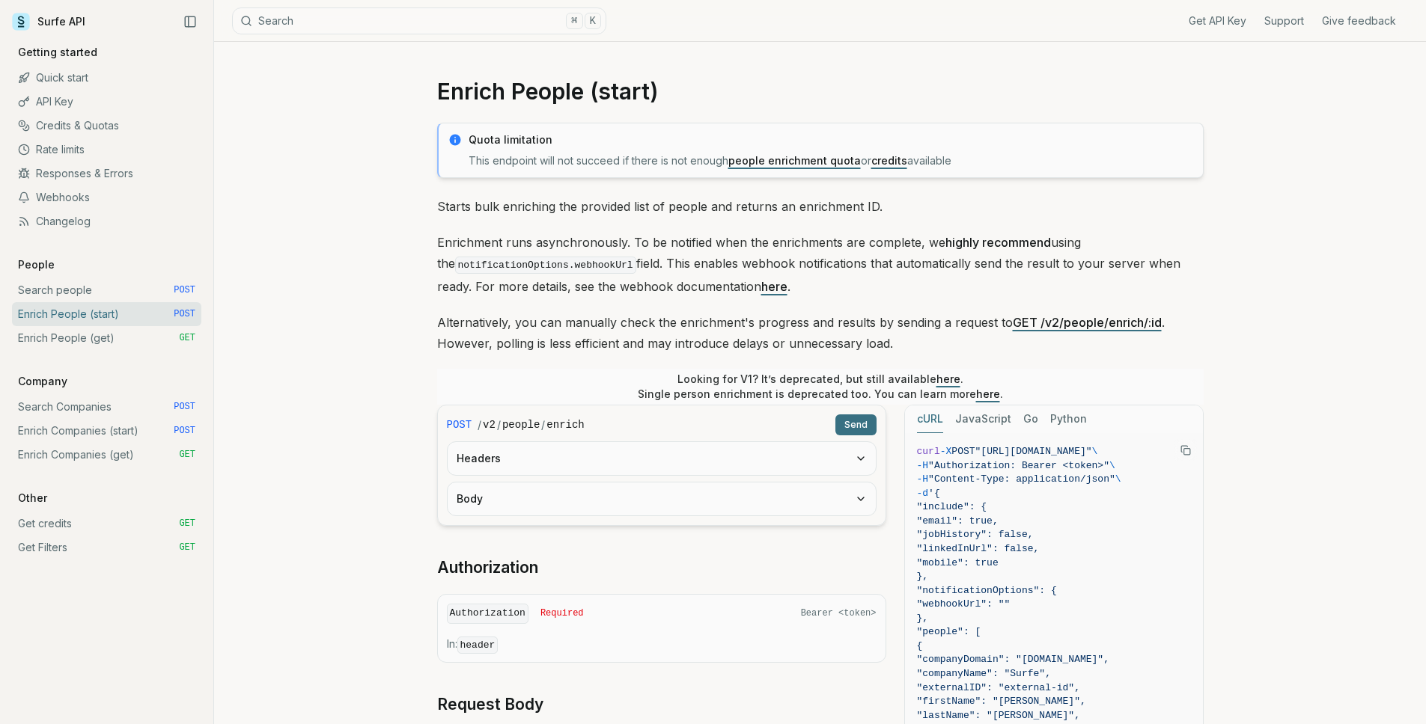 The width and height of the screenshot is (1426, 724). What do you see at coordinates (106, 338) in the screenshot?
I see `a: Enrich People (get) GET` at bounding box center [106, 338].